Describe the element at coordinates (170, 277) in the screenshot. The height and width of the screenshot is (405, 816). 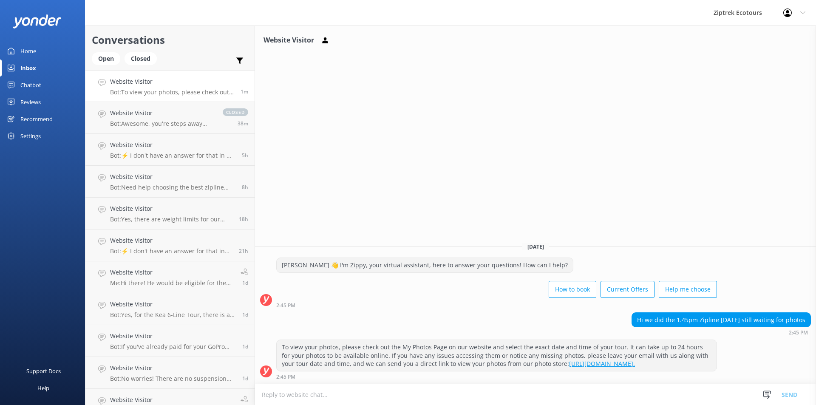
I see `a: Website VisitorMe:Hi there! He would be eligible for the Moa 4-Line Tour only as the other tours ...` at that location.